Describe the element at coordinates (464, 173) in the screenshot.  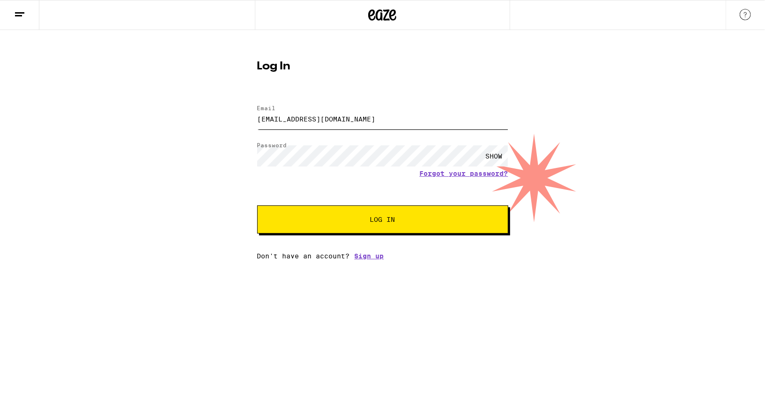
I see `a: Forgot your password?` at that location.